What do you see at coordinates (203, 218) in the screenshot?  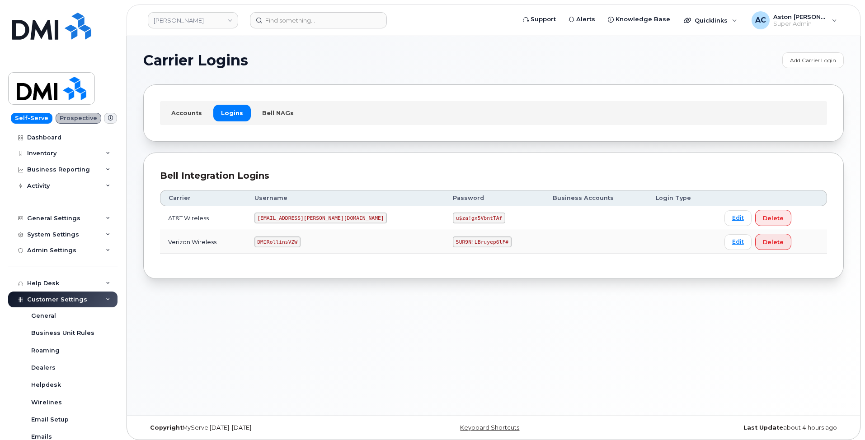 I see `td: AT&T Wireless` at bounding box center [203, 218].